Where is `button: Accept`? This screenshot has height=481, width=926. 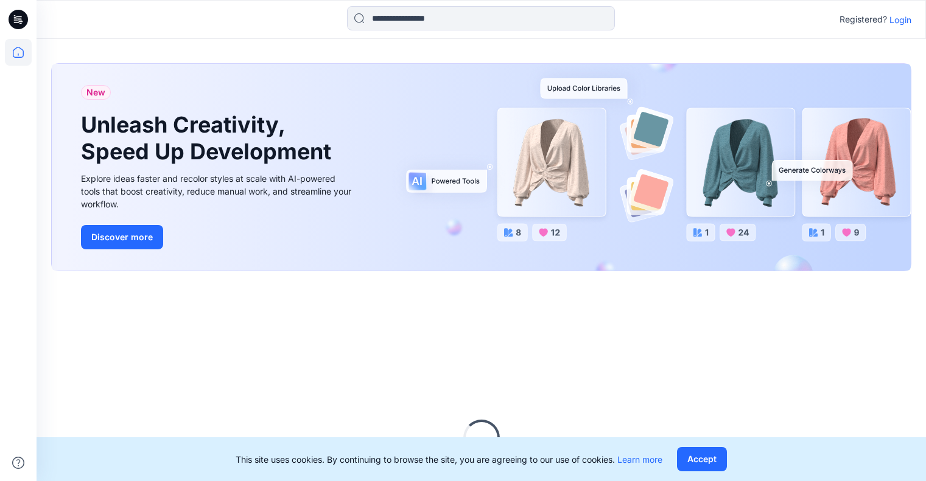 button: Accept is located at coordinates (702, 460).